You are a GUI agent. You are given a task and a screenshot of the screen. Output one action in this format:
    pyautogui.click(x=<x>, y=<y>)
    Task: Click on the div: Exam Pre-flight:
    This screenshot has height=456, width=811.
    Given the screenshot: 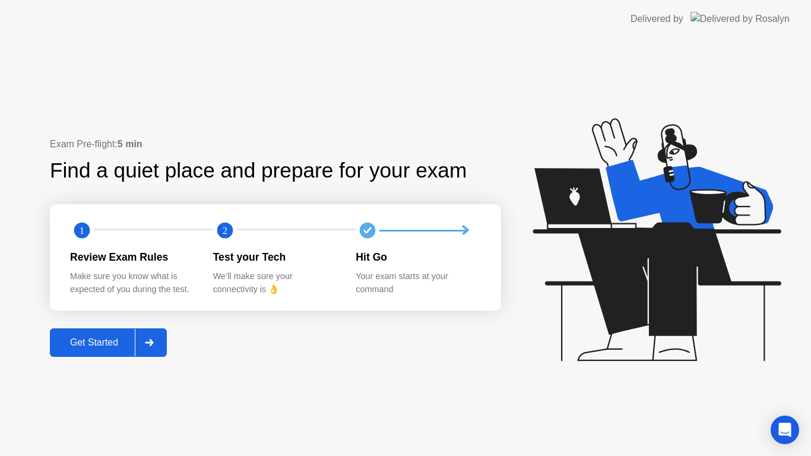 What is the action you would take?
    pyautogui.click(x=276, y=144)
    